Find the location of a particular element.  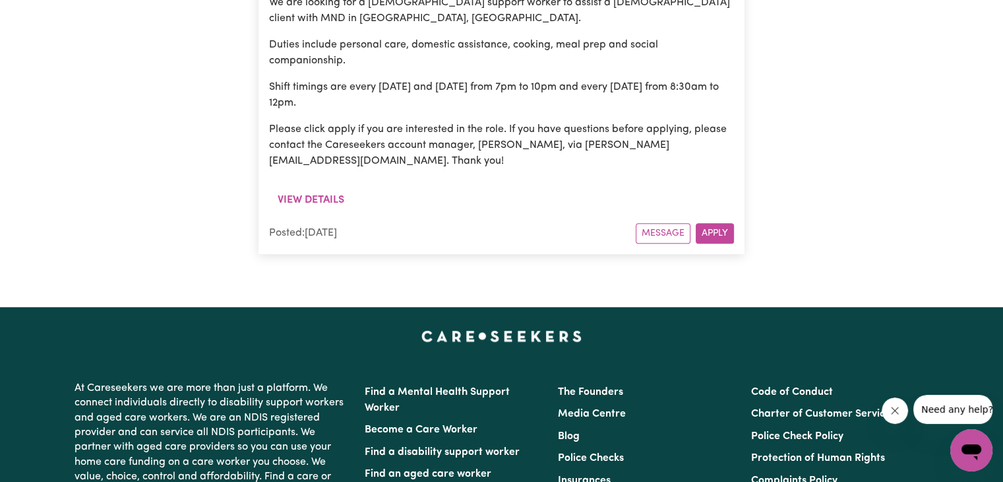

a: Careseekers home page is located at coordinates (501, 336).